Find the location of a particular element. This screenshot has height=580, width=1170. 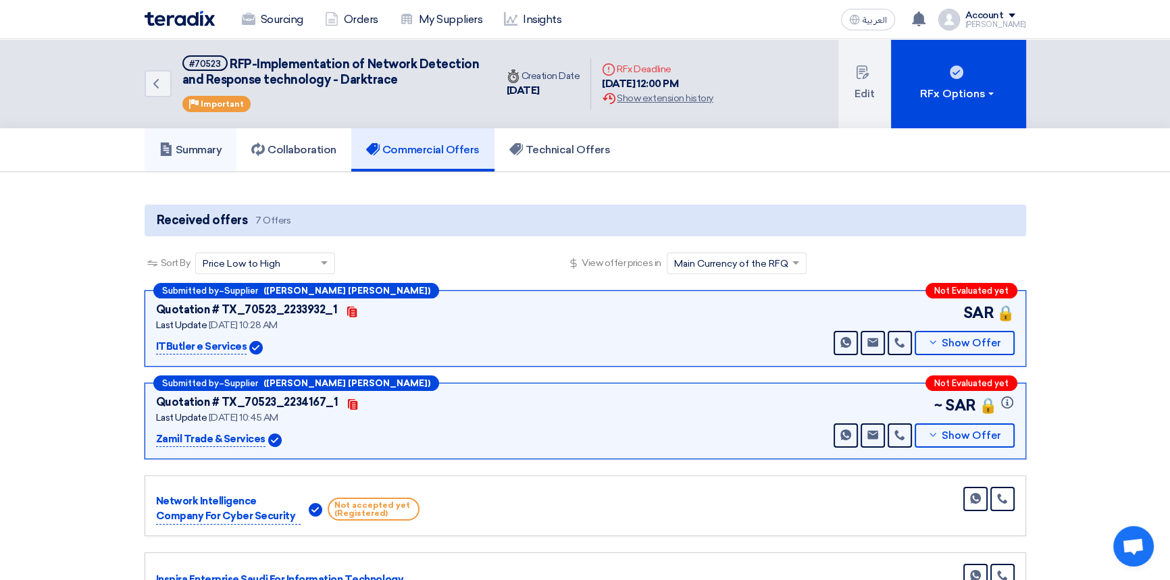

div: Quotation # TX_70523_2234167_1 is located at coordinates (247, 403).